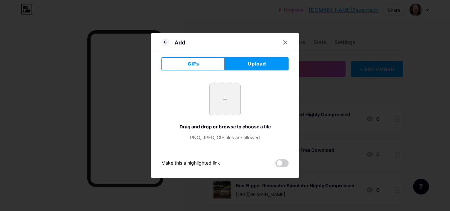 This screenshot has width=450, height=211. Describe the element at coordinates (191, 164) in the screenshot. I see `div: Make this a highlighted link` at that location.